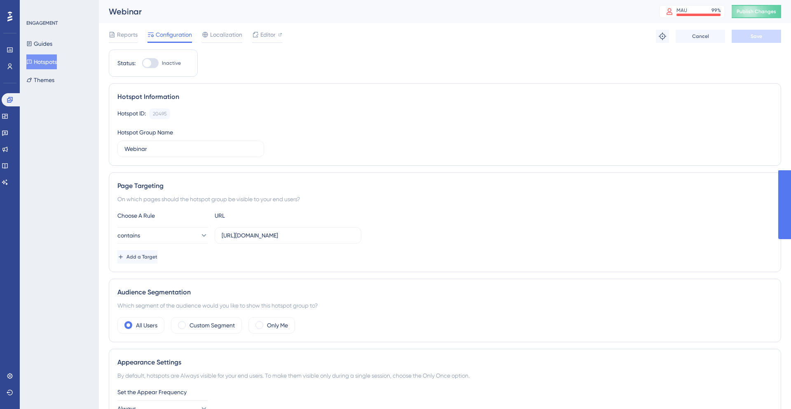 The image size is (791, 409). What do you see at coordinates (716, 10) in the screenshot?
I see `div: 99 %` at bounding box center [716, 10].